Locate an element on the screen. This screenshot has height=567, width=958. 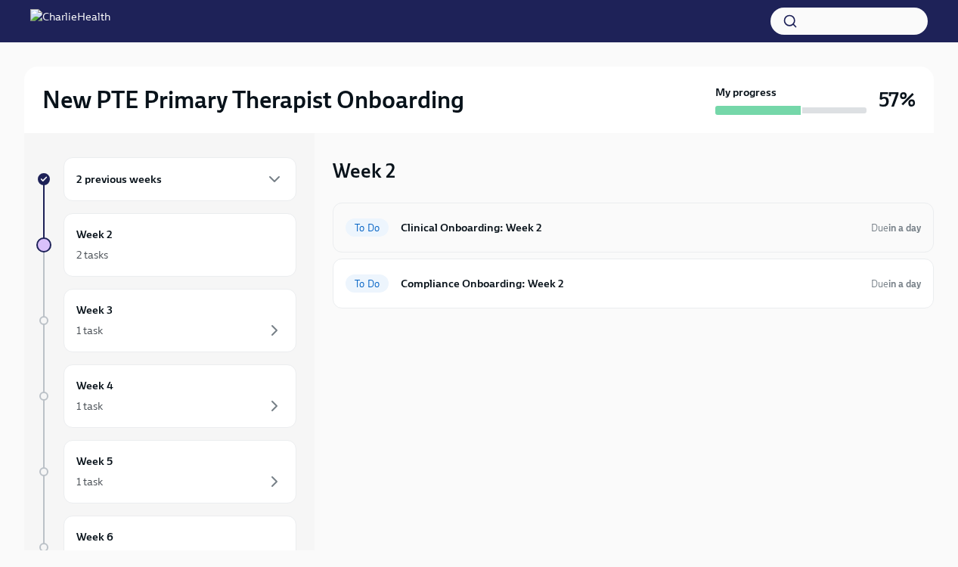
h3: Week 2 is located at coordinates (364, 171).